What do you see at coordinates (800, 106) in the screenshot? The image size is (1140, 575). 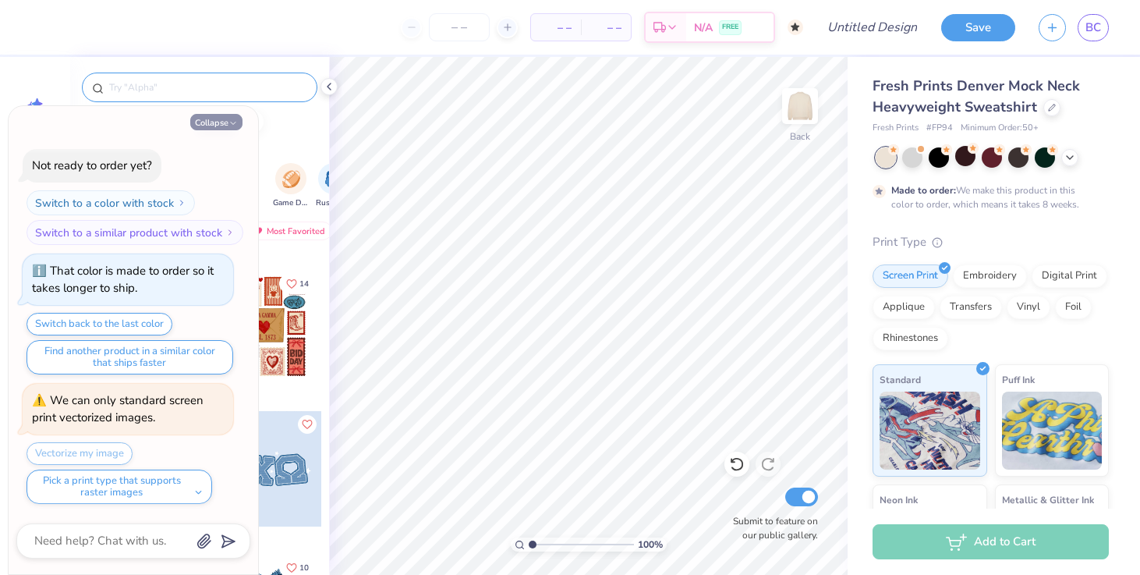 I see `img: Back` at bounding box center [800, 106].